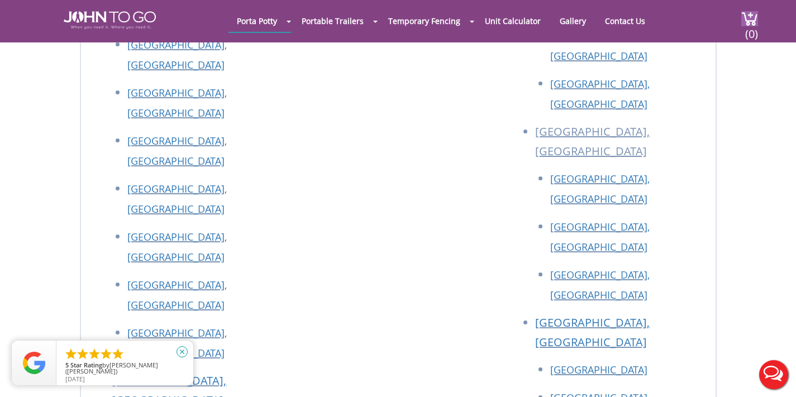 This screenshot has width=796, height=397. What do you see at coordinates (625, 21) in the screenshot?
I see `a: Contact Us` at bounding box center [625, 21].